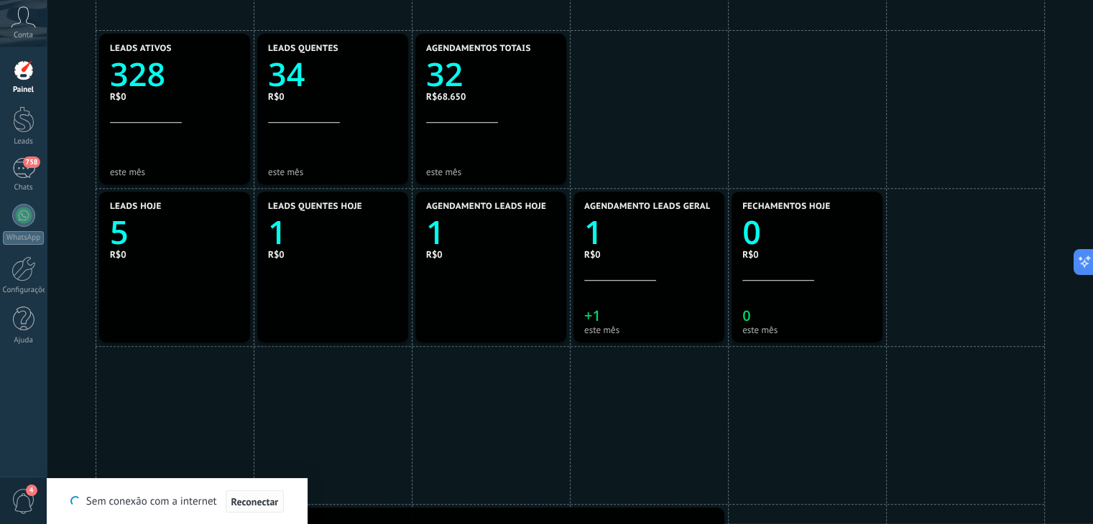 The width and height of the screenshot is (1093, 524). Describe the element at coordinates (119, 232) in the screenshot. I see `text: 5` at that location.